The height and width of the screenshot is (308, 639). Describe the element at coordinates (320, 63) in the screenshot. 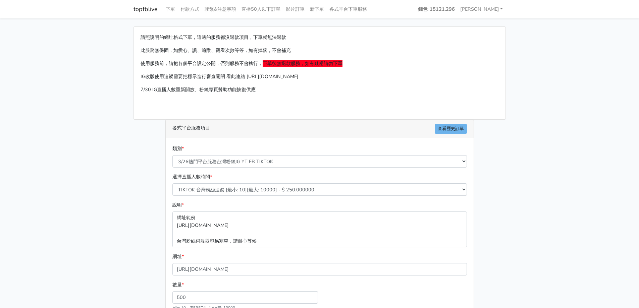

I see `p: 使用服務前，請把各個平台設定公開，否則服務不會執行，` at that location.